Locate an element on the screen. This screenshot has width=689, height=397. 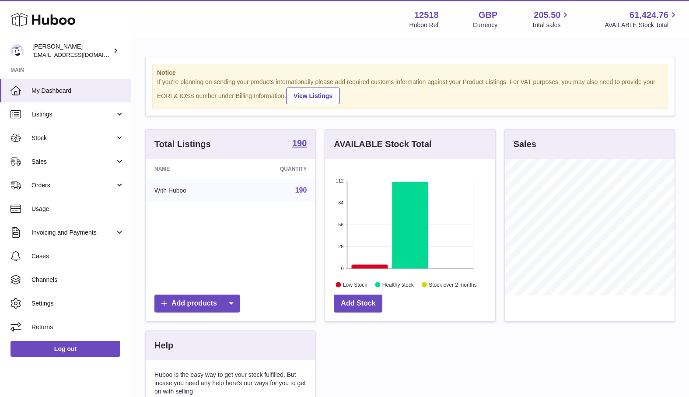
p: Huboo is the easy way to get your stock fulfilled. But incase you need any help here's our ways f... is located at coordinates (230, 383).